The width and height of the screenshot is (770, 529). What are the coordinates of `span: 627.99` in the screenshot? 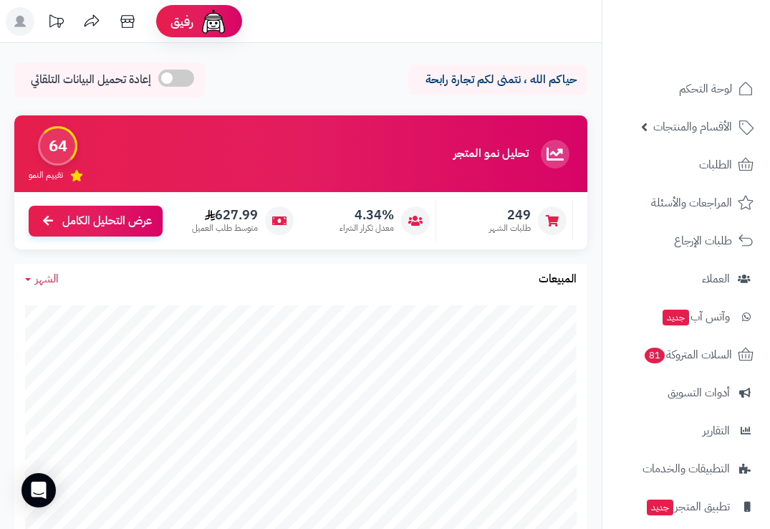 It's located at (225, 215).